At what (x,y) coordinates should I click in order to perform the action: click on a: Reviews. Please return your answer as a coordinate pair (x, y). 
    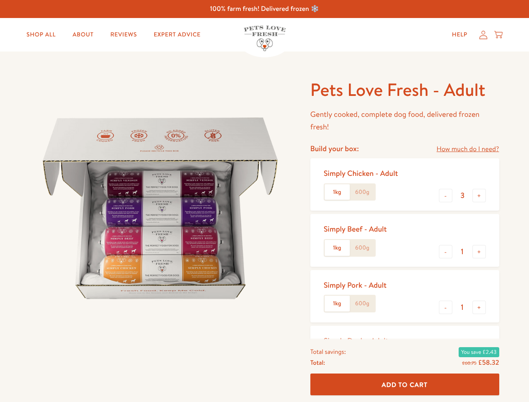
    Looking at the image, I should click on (123, 35).